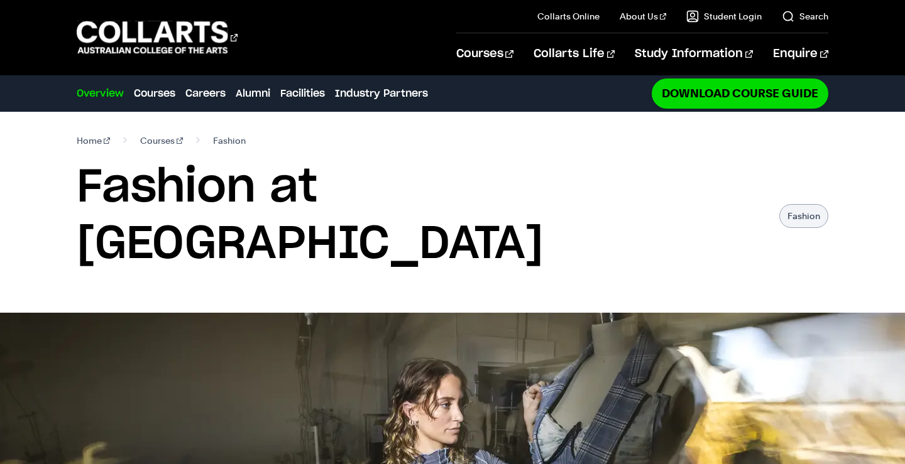 This screenshot has height=464, width=905. I want to click on span: Fashion, so click(229, 141).